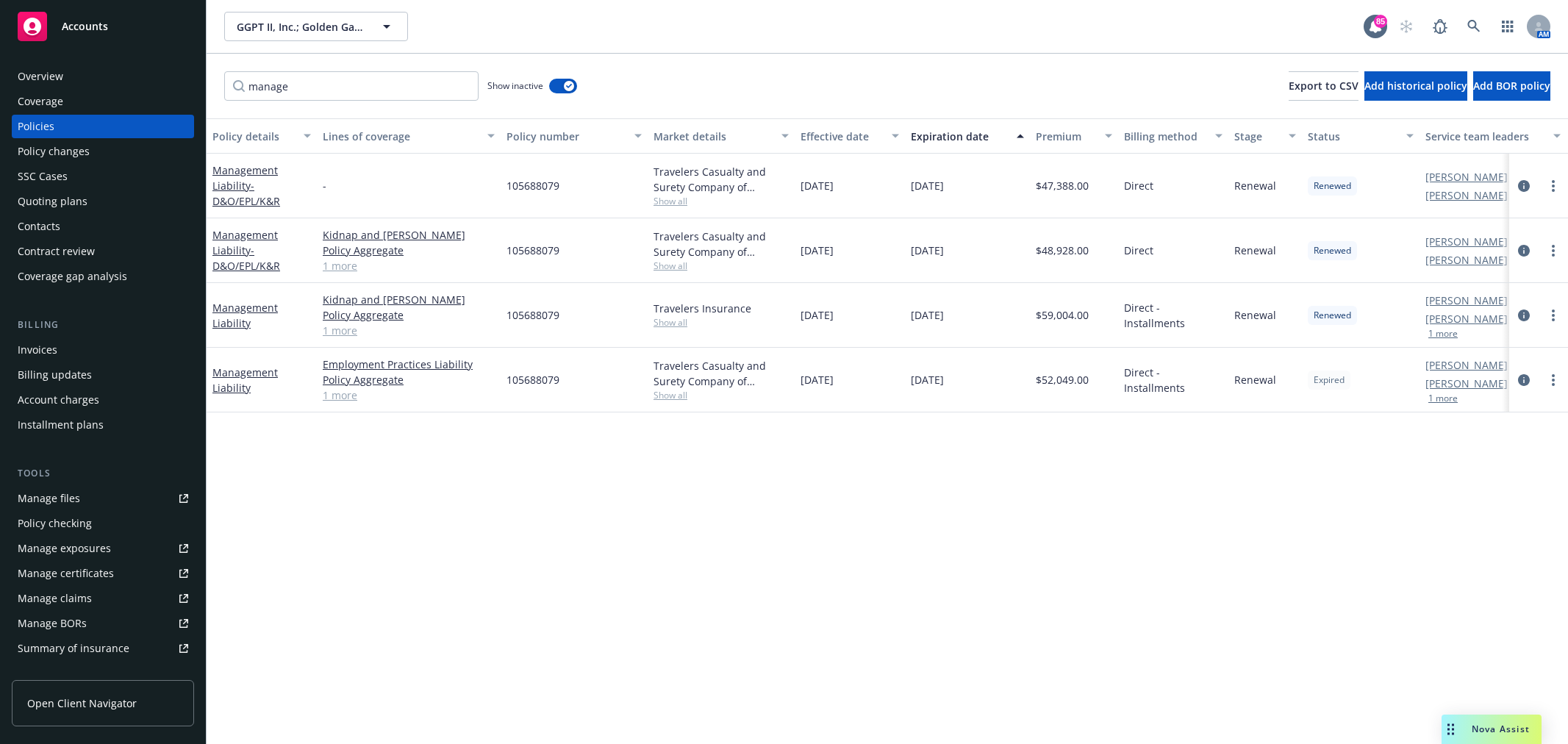 The height and width of the screenshot is (744, 1568). I want to click on button: Add BOR policy, so click(1511, 86).